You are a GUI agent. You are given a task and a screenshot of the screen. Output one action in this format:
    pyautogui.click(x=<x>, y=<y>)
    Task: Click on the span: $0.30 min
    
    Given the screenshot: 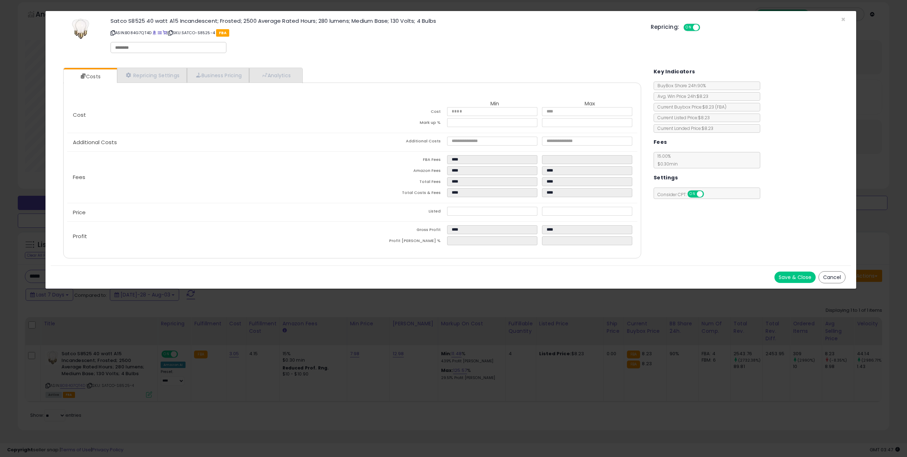 What is the action you would take?
    pyautogui.click(x=666, y=164)
    